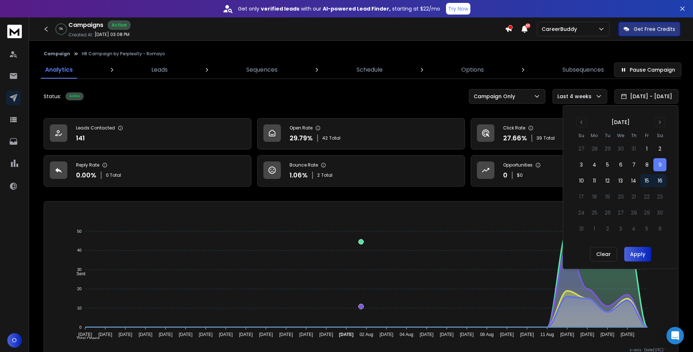 Image resolution: width=693 pixels, height=352 pixels. What do you see at coordinates (633, 181) in the screenshot?
I see `button: 14` at bounding box center [633, 181].